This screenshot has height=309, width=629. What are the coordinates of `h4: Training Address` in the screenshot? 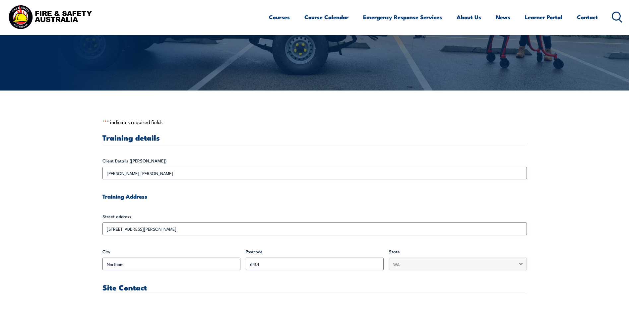 It's located at (315, 196).